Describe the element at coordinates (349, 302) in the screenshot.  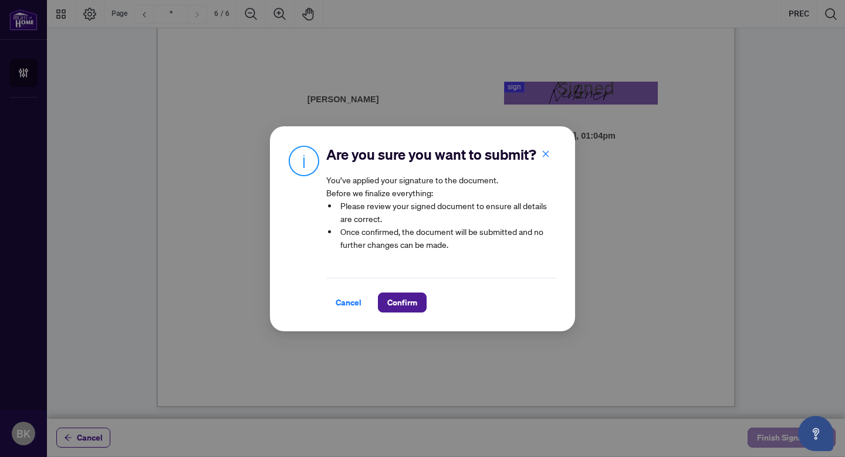
I see `span: Cancel` at that location.